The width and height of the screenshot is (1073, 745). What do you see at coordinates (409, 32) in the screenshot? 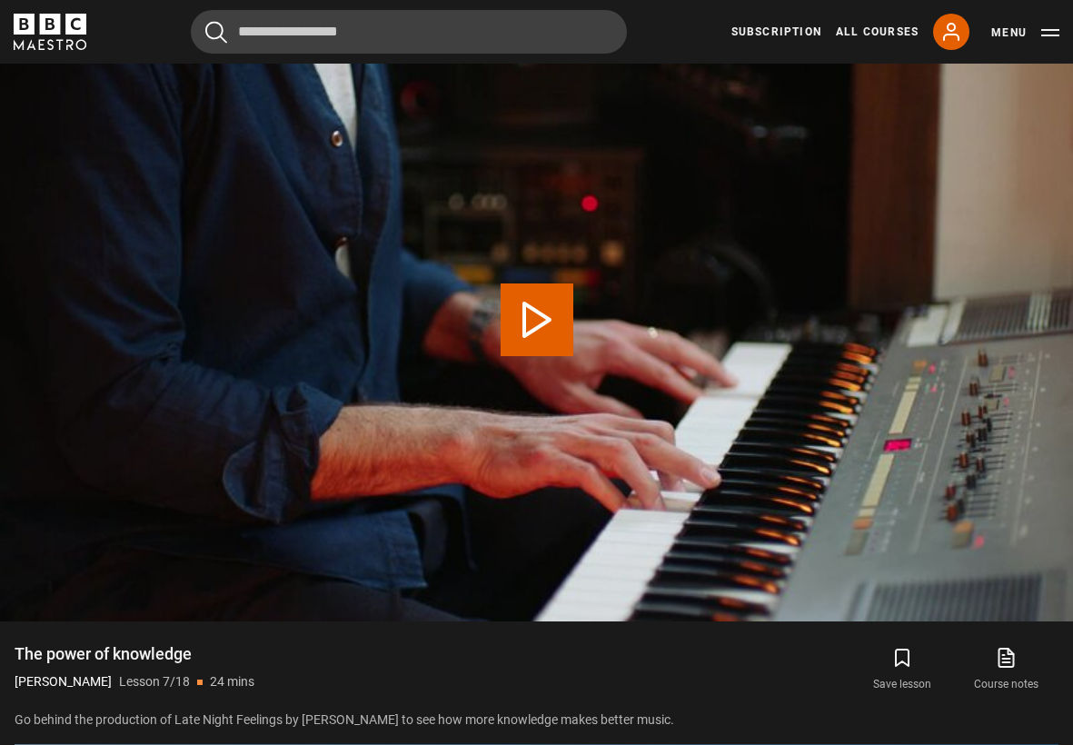
I see `input: Search` at bounding box center [409, 32].